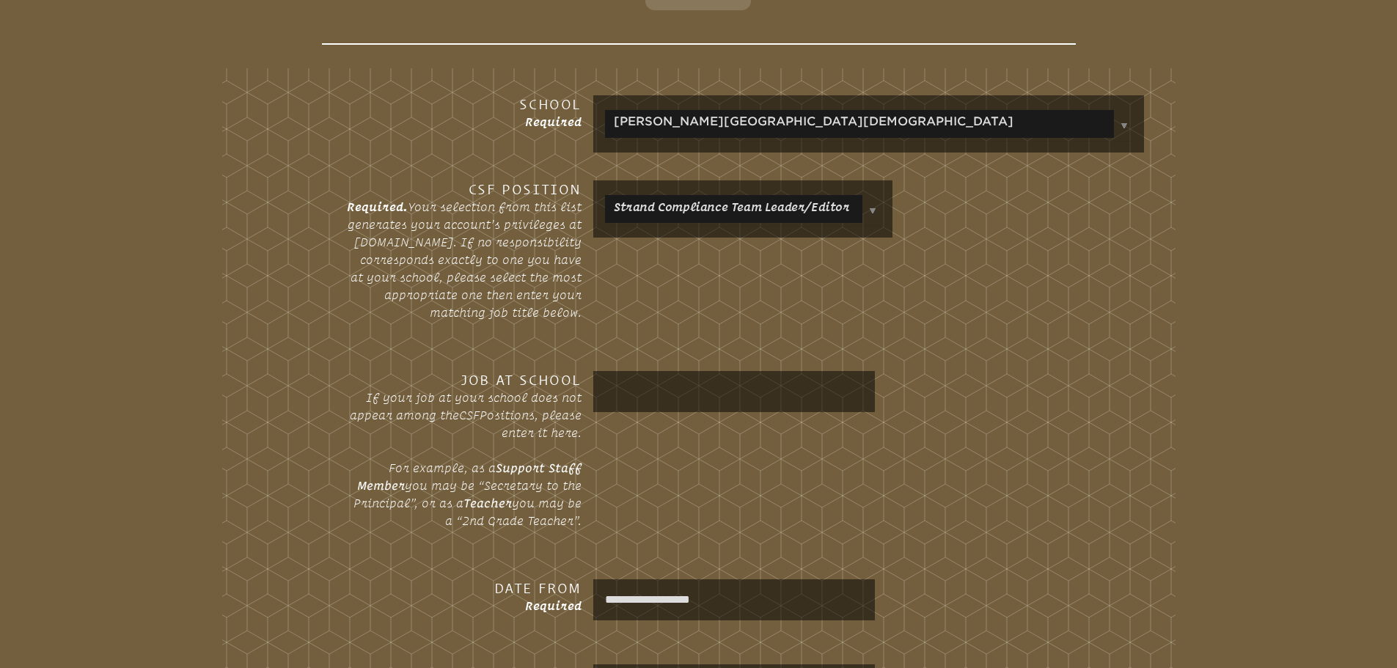 The height and width of the screenshot is (668, 1397). What do you see at coordinates (464, 189) in the screenshot?
I see `h3: CSF Position` at bounding box center [464, 189].